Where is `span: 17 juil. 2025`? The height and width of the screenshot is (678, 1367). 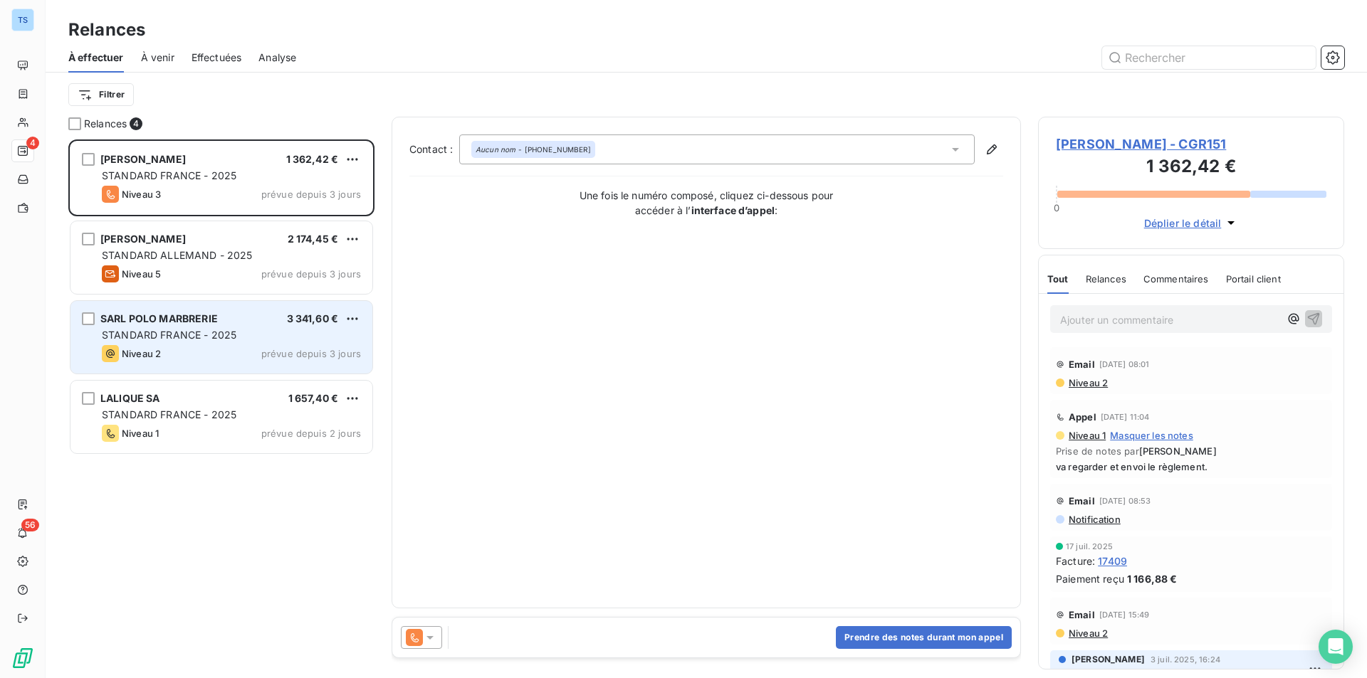
span: 17 juil. 2025 is located at coordinates (1089, 547).